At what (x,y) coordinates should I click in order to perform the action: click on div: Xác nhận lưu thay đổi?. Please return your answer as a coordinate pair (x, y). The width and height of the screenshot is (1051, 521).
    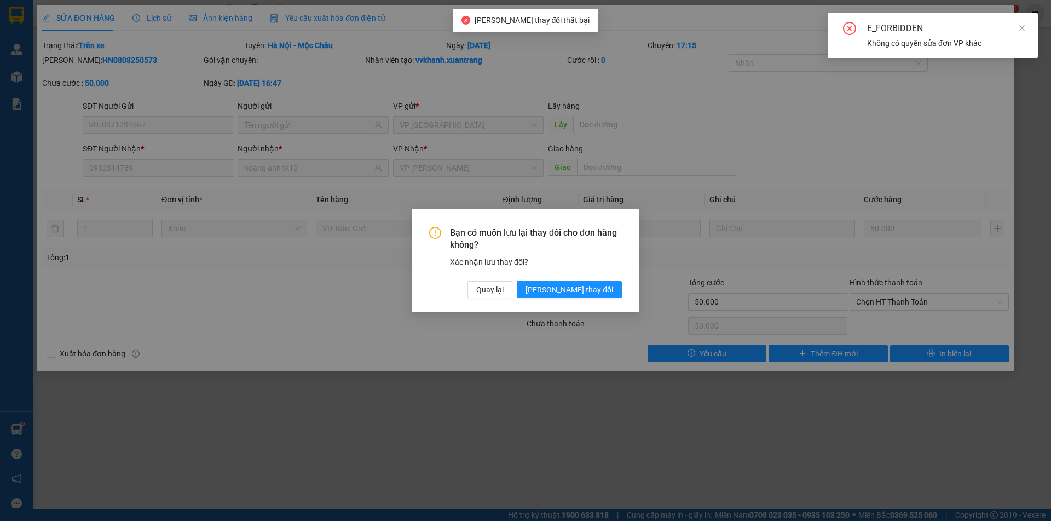
    Looking at the image, I should click on (536, 262).